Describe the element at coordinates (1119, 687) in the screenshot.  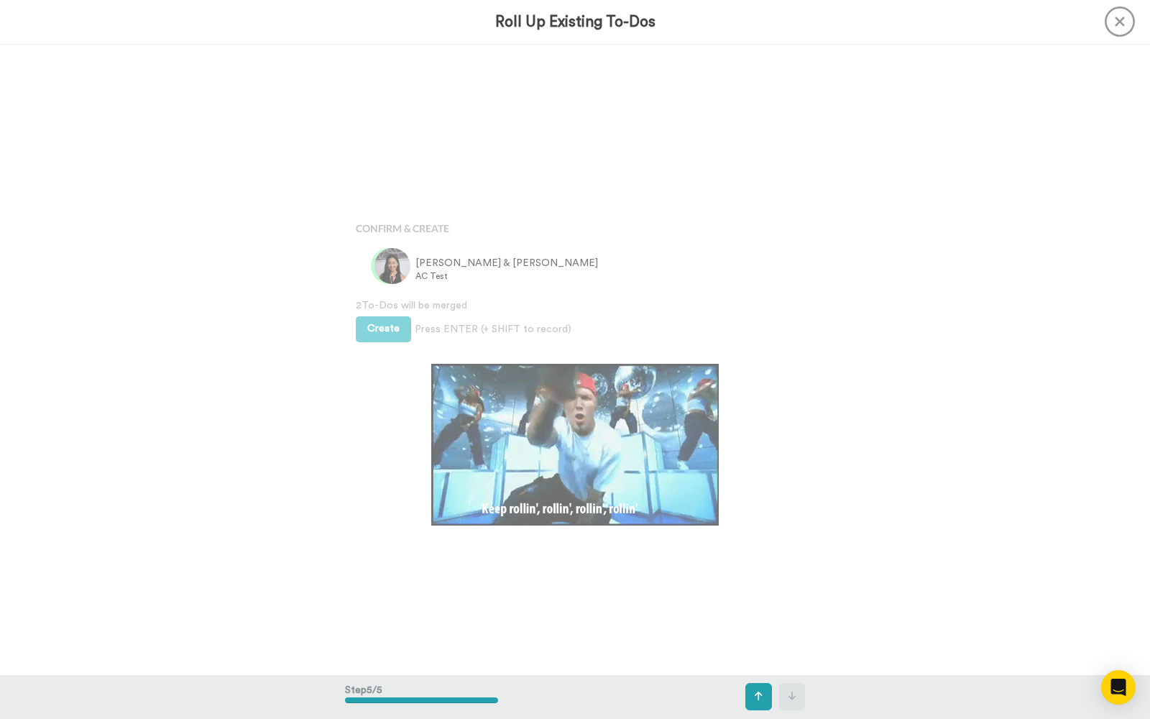
I see `div: Open Intercom Messenger` at that location.